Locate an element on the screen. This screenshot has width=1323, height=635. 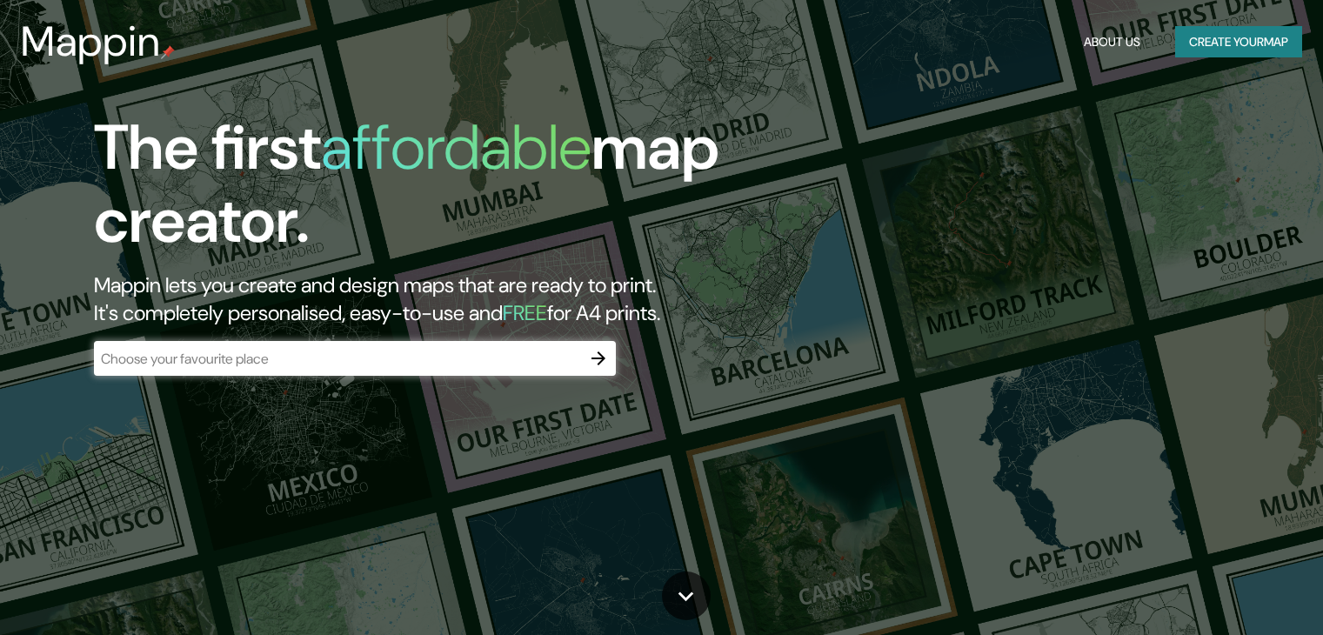
input: Choose your favourite place is located at coordinates (338, 358).